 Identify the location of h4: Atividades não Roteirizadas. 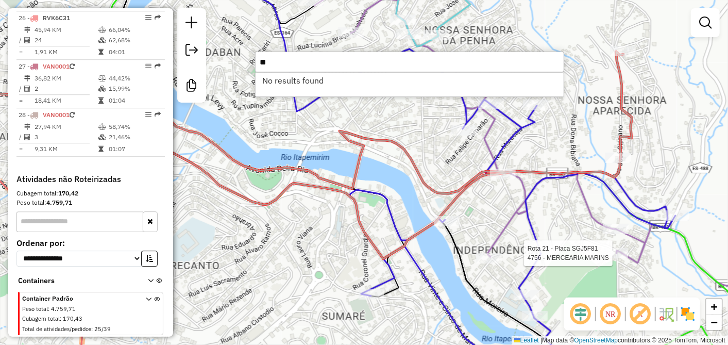
(91, 179).